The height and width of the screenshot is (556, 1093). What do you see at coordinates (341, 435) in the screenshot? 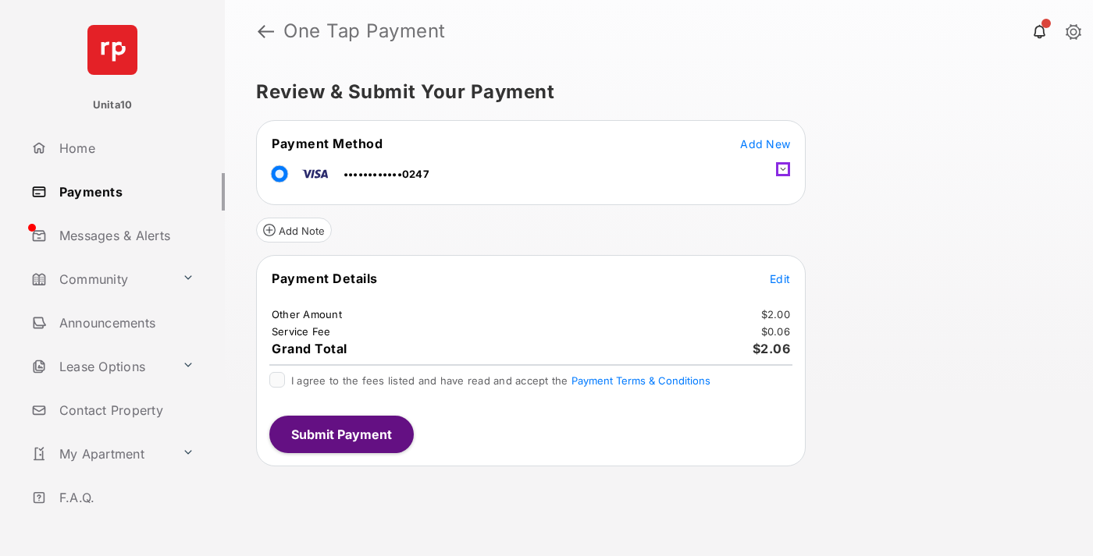
I see `button: Submit Payment` at bounding box center [341, 435].